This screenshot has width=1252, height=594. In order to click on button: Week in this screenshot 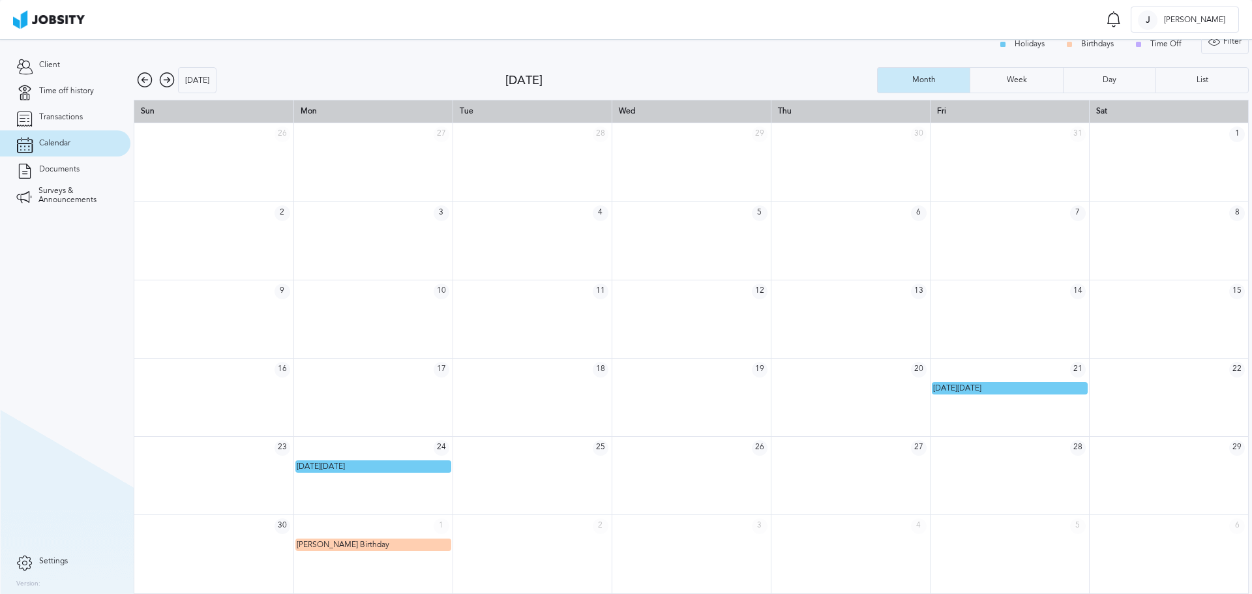, I will do `click(1016, 80)`.